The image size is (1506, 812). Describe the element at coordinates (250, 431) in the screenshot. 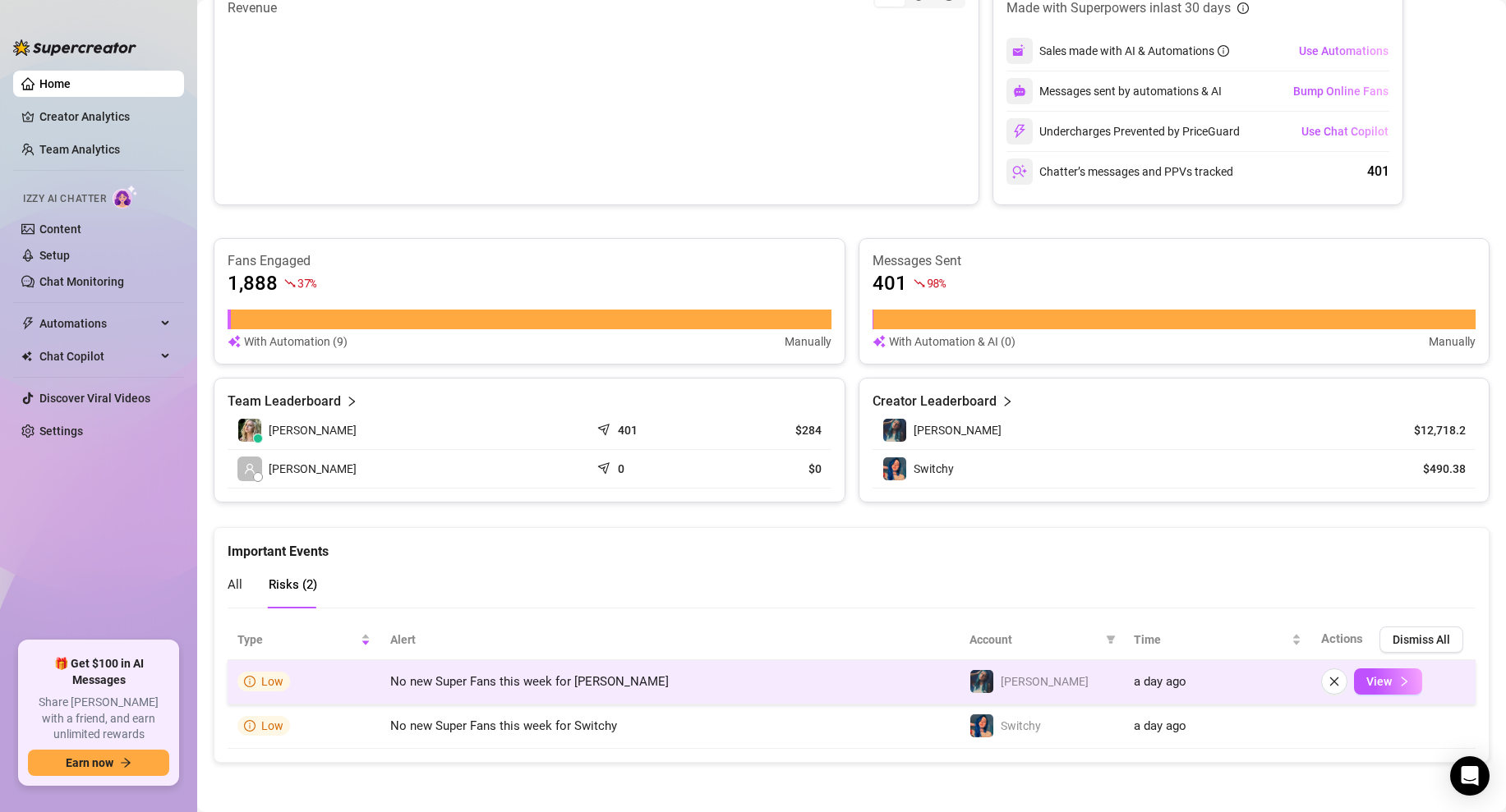

I see `img: Sally Jane` at that location.